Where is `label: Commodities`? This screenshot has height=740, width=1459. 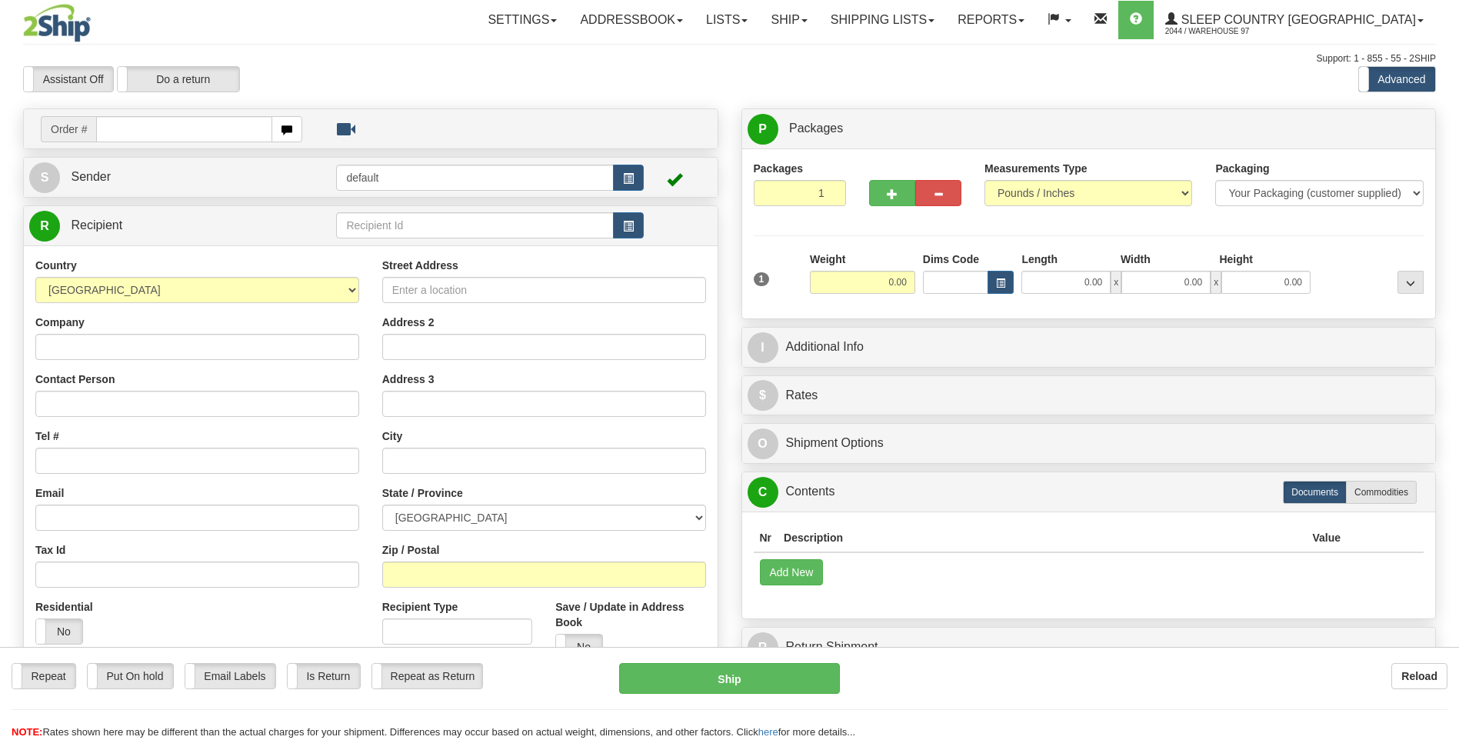
label: Commodities is located at coordinates (1381, 492).